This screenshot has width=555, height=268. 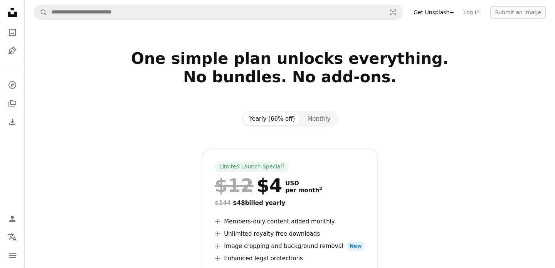 What do you see at coordinates (248, 186) in the screenshot?
I see `div: $4` at bounding box center [248, 186].